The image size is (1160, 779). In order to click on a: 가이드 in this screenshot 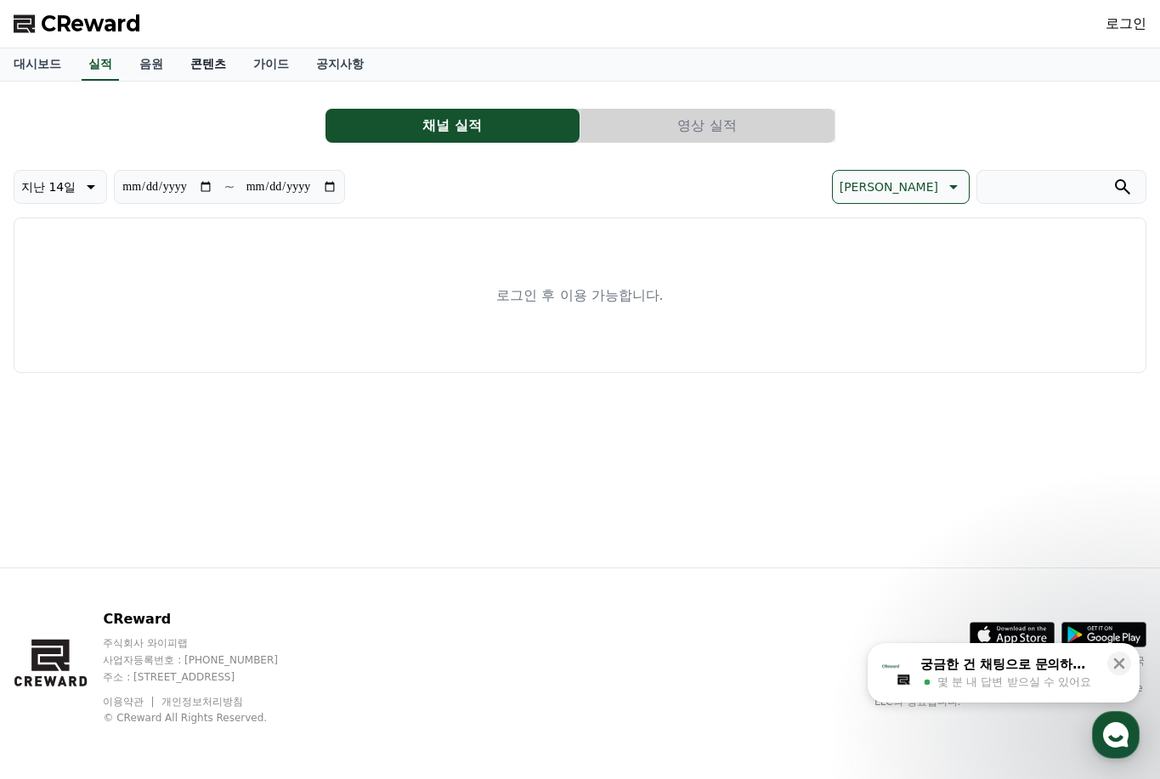, I will do `click(271, 65)`.